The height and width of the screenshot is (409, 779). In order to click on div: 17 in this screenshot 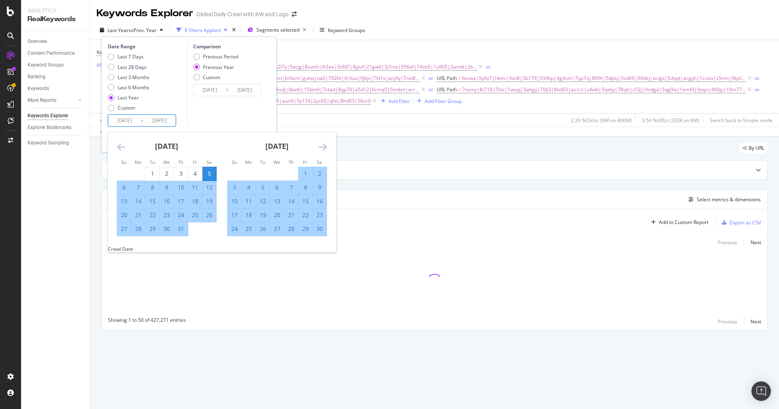, I will do `click(235, 215)`.